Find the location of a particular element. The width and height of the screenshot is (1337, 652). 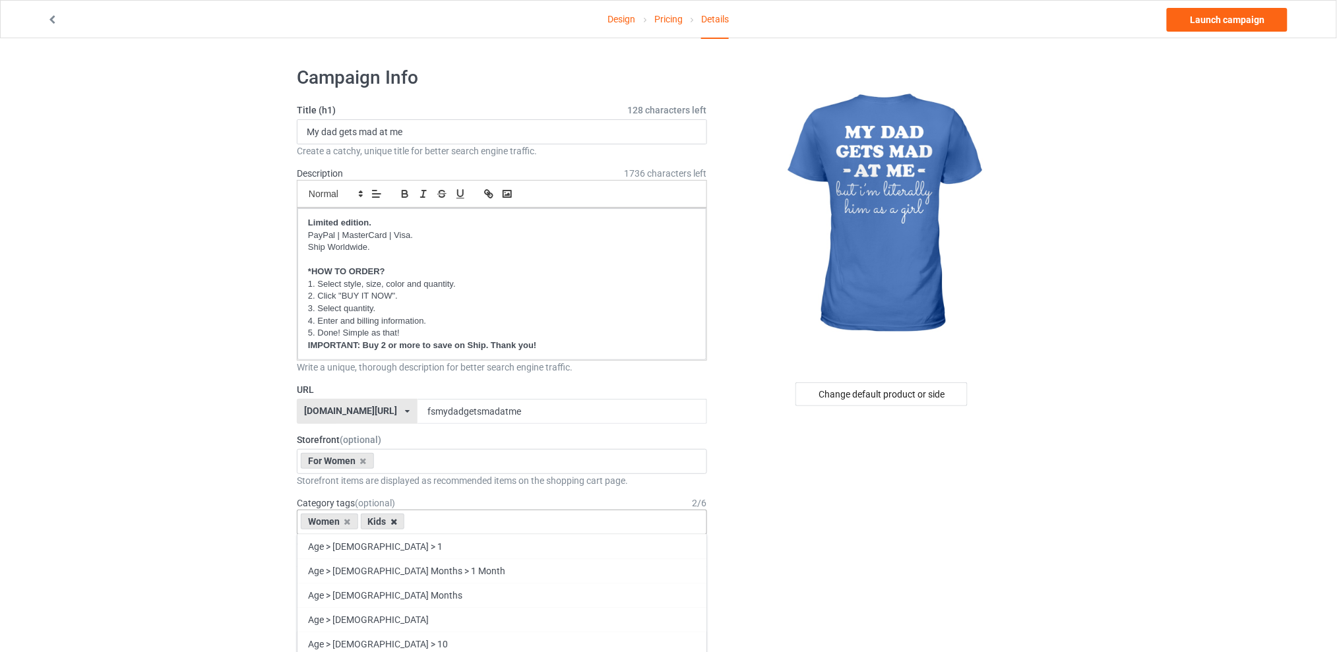

span: 128 characters left is located at coordinates (667, 110).